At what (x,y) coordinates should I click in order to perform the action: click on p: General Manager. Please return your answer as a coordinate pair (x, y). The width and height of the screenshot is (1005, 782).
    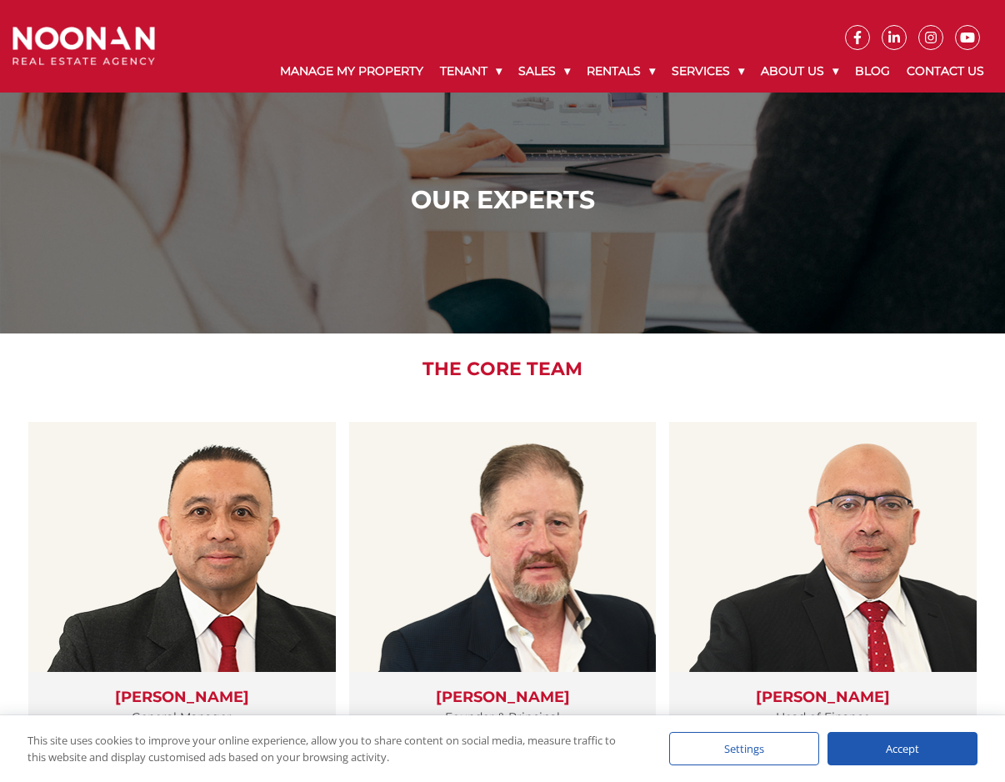
    Looking at the image, I should click on (182, 717).